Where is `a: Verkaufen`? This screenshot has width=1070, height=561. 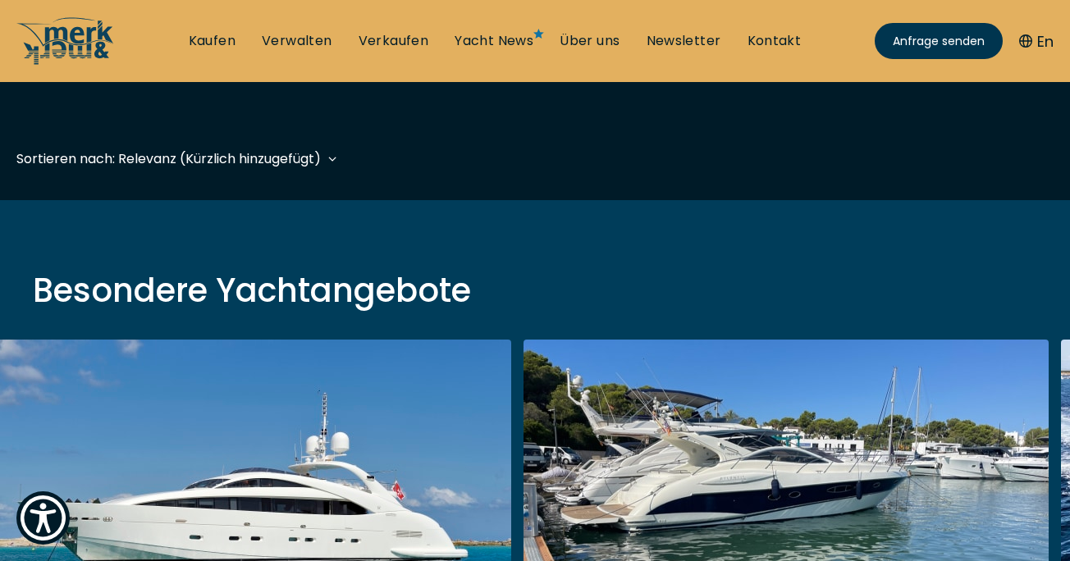 a: Verkaufen is located at coordinates (394, 41).